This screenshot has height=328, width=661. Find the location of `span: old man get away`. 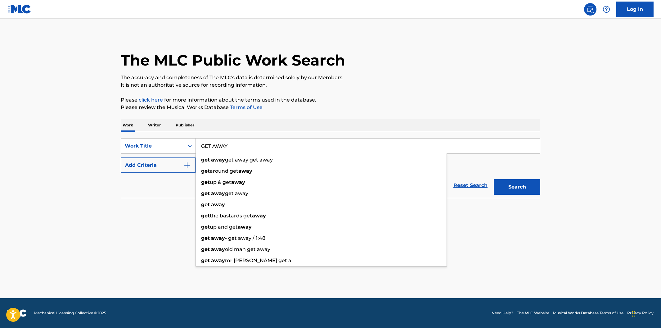

span: old man get away is located at coordinates (248, 249).